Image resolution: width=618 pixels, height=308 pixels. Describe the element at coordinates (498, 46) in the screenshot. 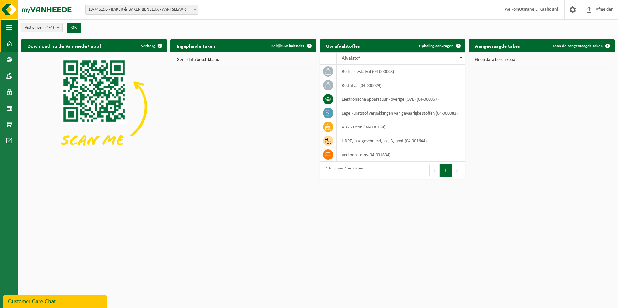

I see `h2: Aangevraagde taken` at that location.